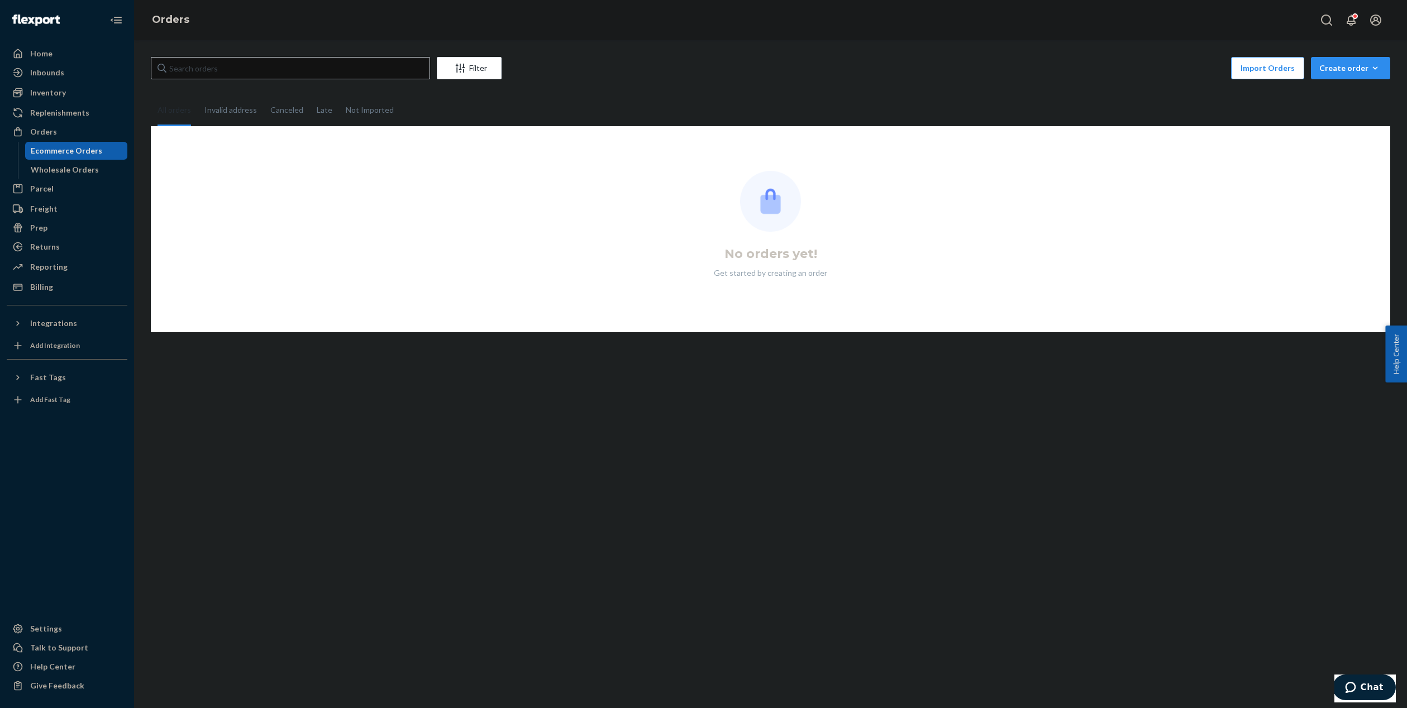  I want to click on a: Add Fast Tag, so click(67, 400).